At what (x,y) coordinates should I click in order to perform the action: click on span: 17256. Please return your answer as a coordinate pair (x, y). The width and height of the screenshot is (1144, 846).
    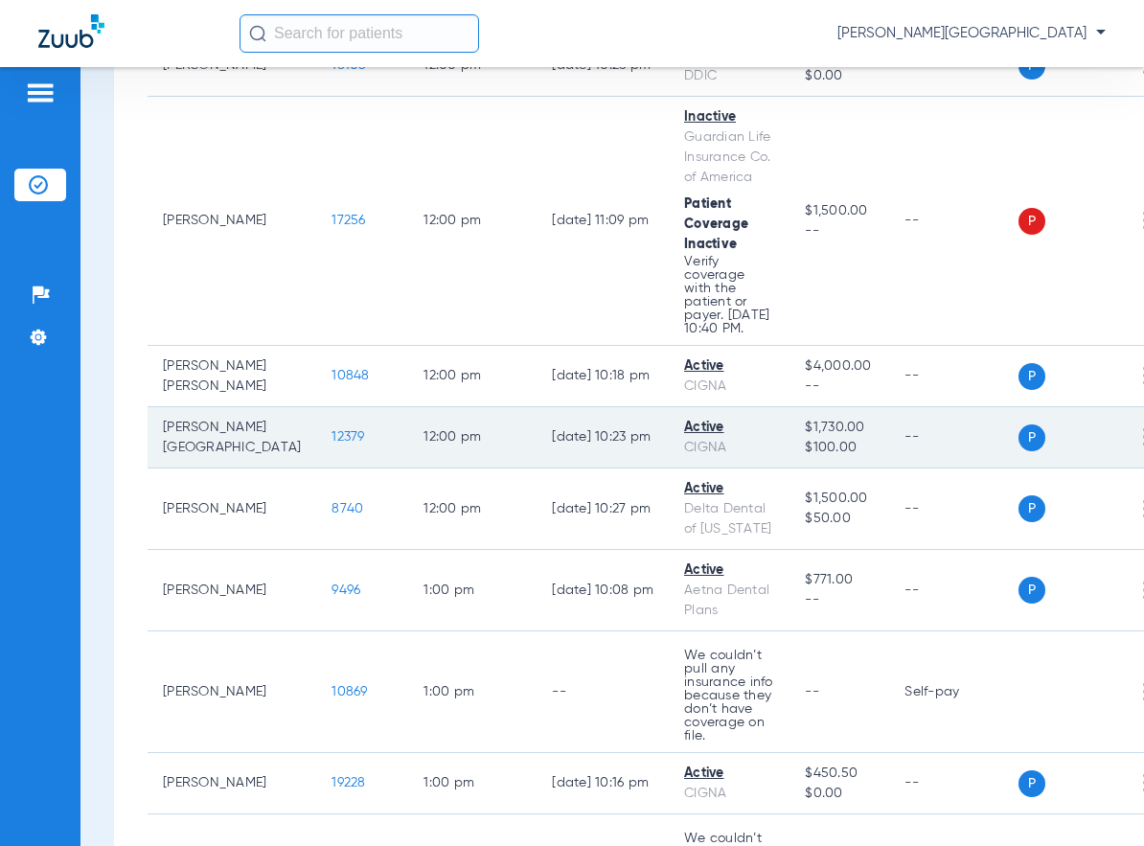
    Looking at the image, I should click on (348, 220).